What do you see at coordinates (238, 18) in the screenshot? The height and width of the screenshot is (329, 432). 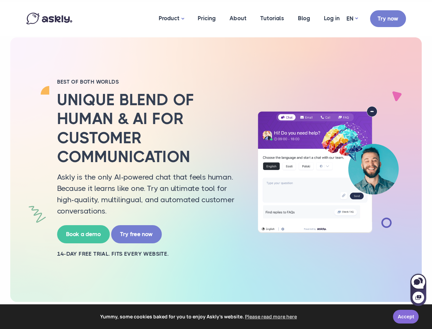 I see `a: About` at bounding box center [238, 18].